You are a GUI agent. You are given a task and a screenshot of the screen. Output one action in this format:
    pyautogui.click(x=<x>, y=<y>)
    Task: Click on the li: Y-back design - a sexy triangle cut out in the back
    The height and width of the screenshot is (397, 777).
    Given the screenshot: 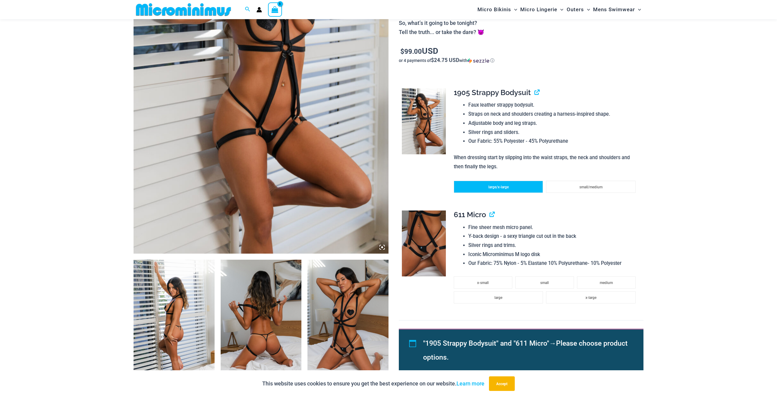 What is the action you would take?
    pyautogui.click(x=553, y=236)
    